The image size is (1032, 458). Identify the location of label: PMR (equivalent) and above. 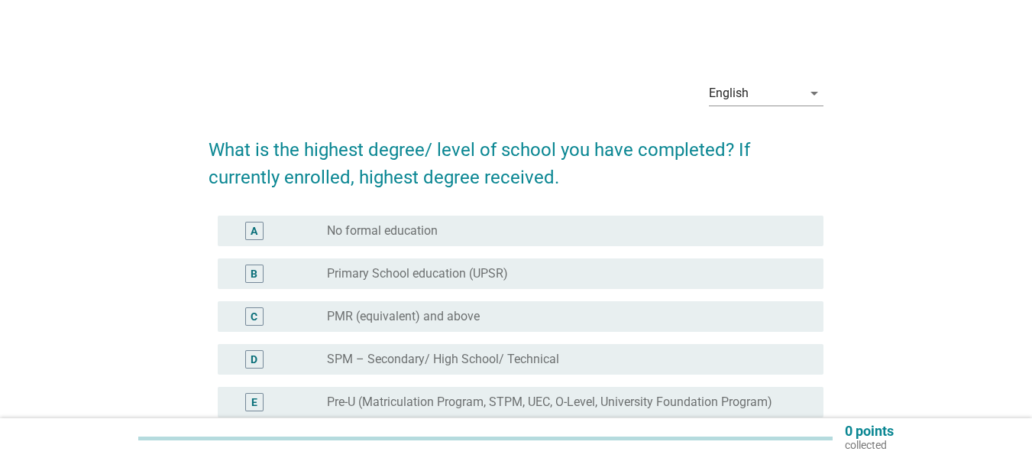
(403, 316).